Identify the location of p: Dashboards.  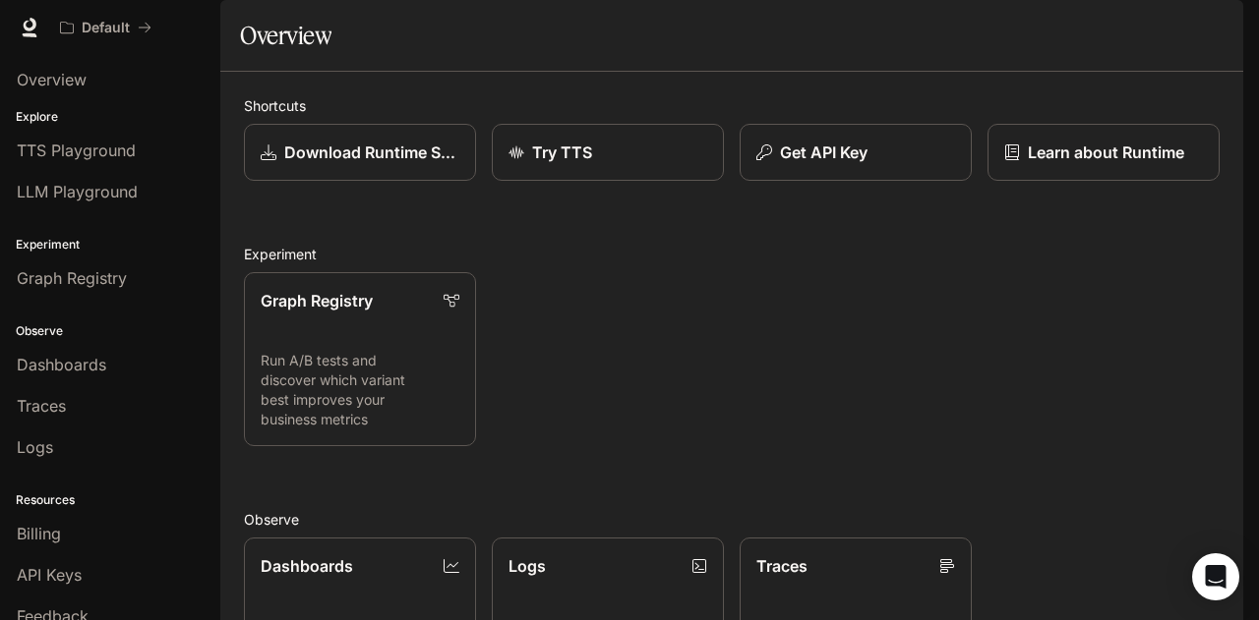
(307, 566).